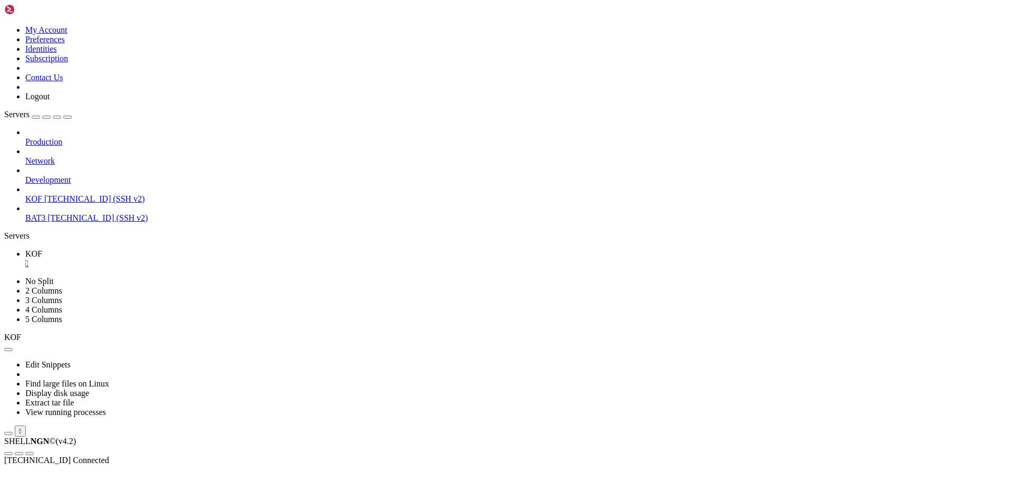  Describe the element at coordinates (37, 96) in the screenshot. I see `a: Logout` at that location.